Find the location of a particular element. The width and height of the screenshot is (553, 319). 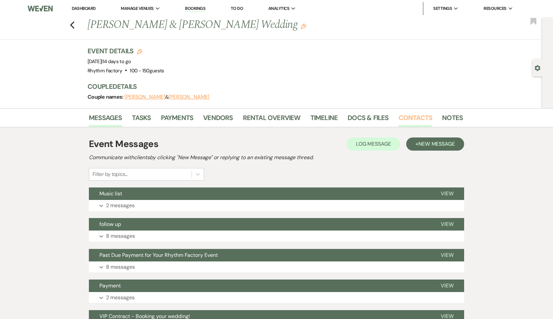

span: Rhythm Factory is located at coordinates (105, 71).